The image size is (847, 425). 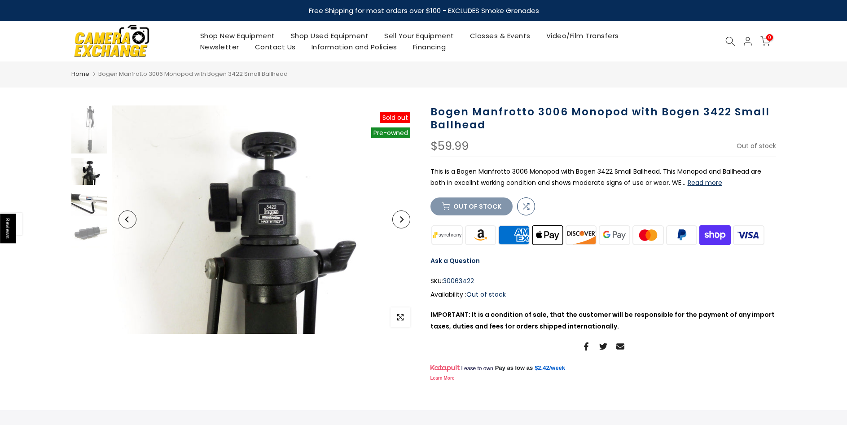 I want to click on img: shopify pay, so click(x=715, y=235).